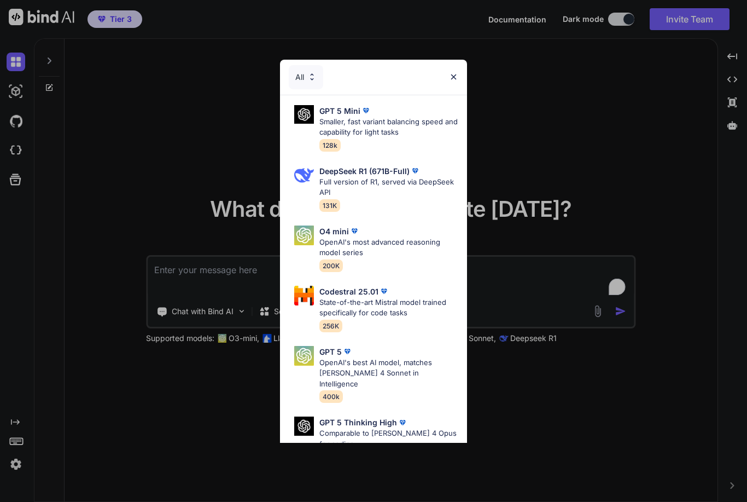 This screenshot has width=747, height=502. I want to click on p: Full version of R1, served via DeepSeek API, so click(389, 187).